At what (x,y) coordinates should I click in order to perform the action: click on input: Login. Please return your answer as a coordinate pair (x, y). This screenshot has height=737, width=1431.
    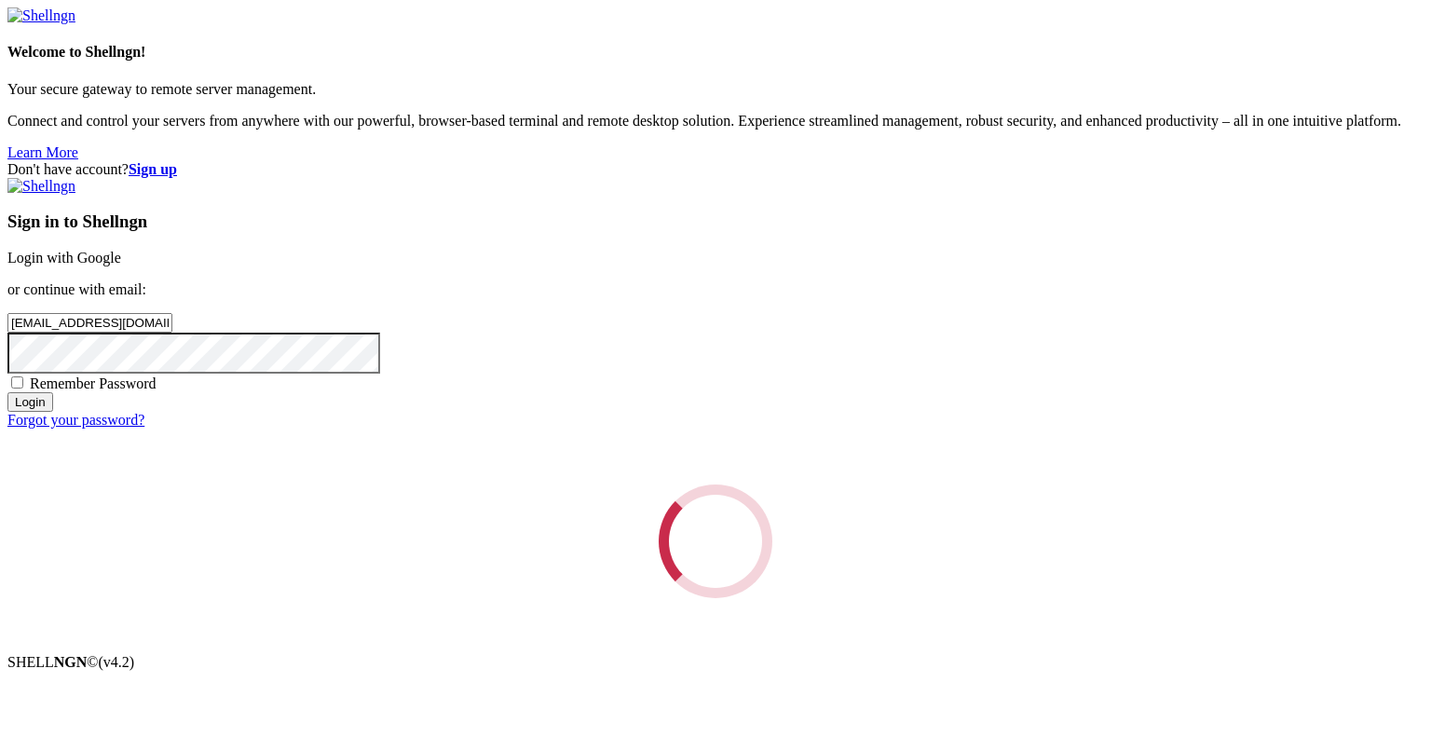
    Looking at the image, I should click on (30, 402).